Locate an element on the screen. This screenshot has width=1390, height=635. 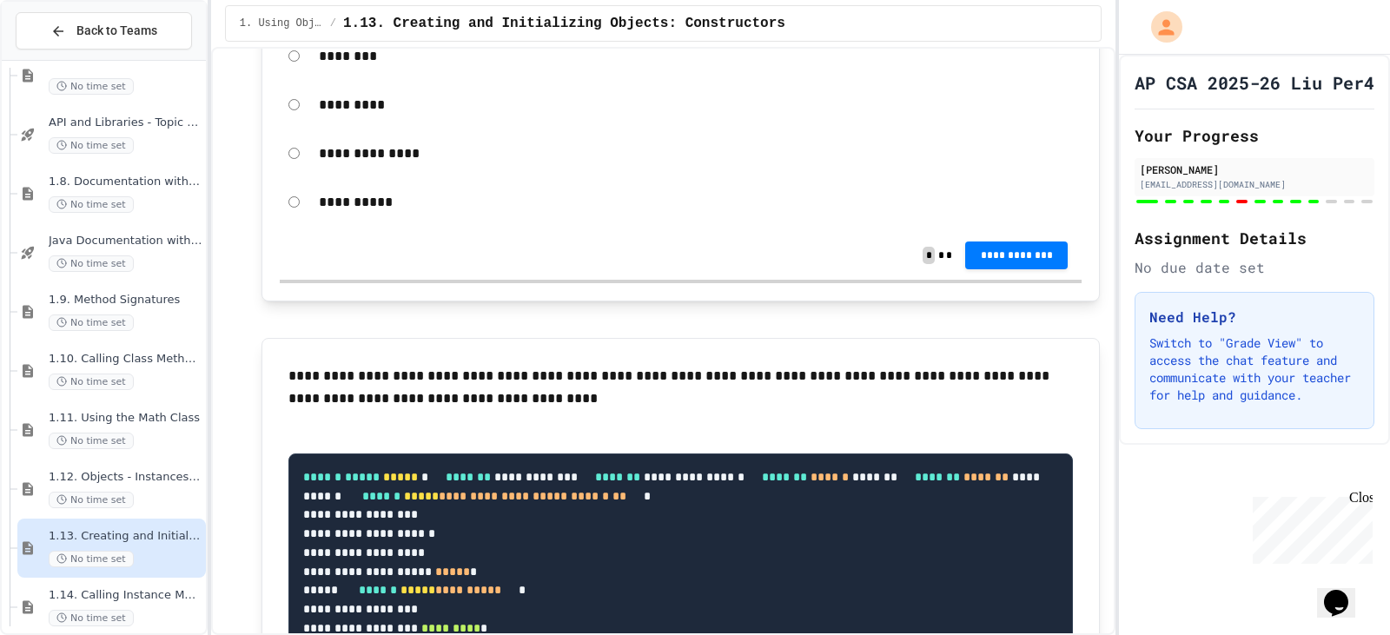
span: 1.11. Using the Math Class is located at coordinates (125, 418).